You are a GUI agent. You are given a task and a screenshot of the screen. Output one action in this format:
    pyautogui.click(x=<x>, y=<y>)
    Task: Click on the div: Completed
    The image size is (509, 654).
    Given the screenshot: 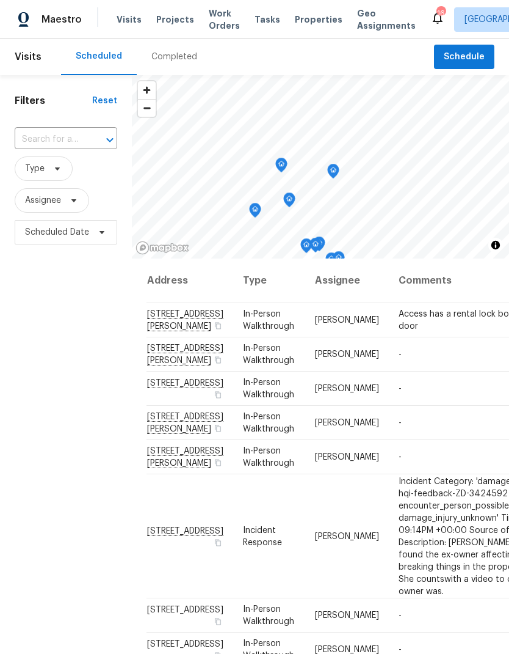 What is the action you would take?
    pyautogui.click(x=174, y=57)
    